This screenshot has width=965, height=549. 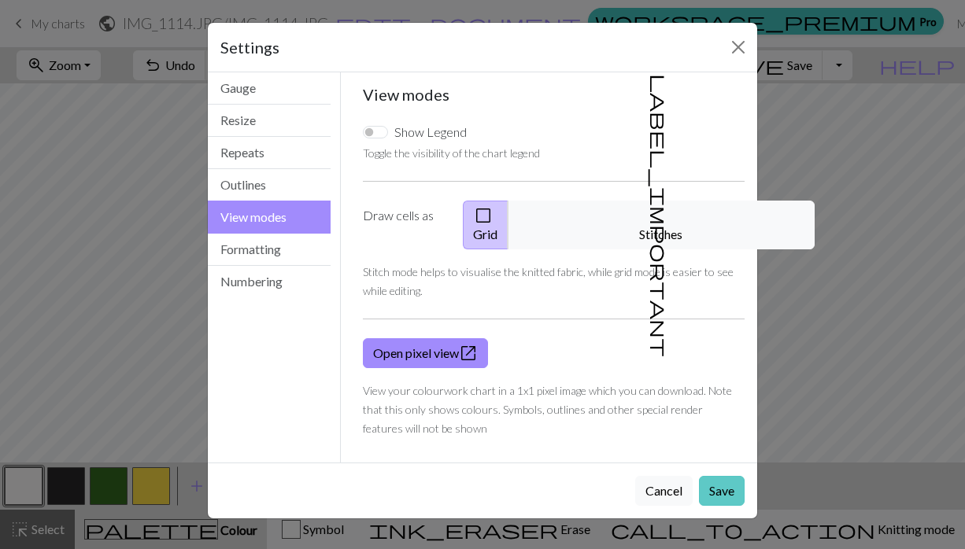 What do you see at coordinates (403, 225) in the screenshot?
I see `label: Draw cells as` at bounding box center [403, 225].